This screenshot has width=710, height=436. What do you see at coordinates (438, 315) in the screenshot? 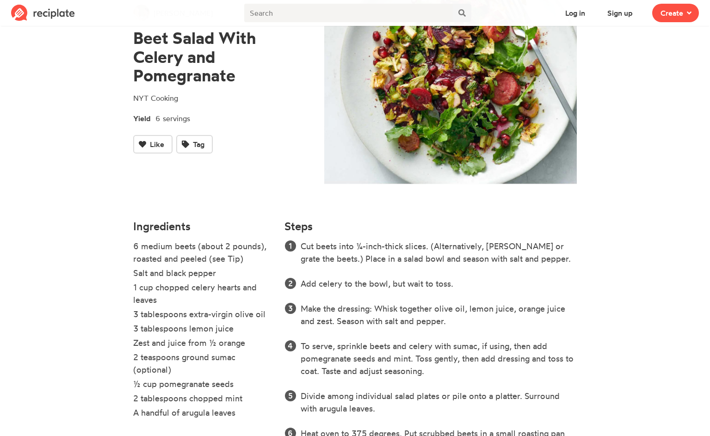
I see `li: Make the dressing: Whisk together olive oil, lemon juice, orange juice and zest. Season with salt...` at bounding box center [438, 315].